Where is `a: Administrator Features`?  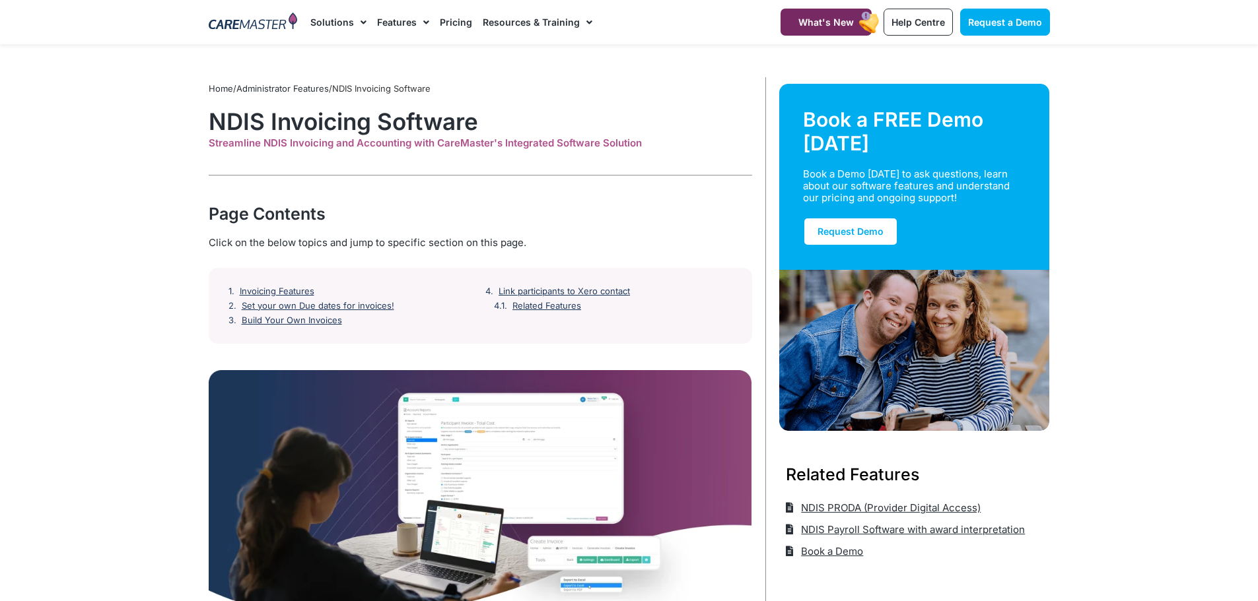
a: Administrator Features is located at coordinates (283, 88).